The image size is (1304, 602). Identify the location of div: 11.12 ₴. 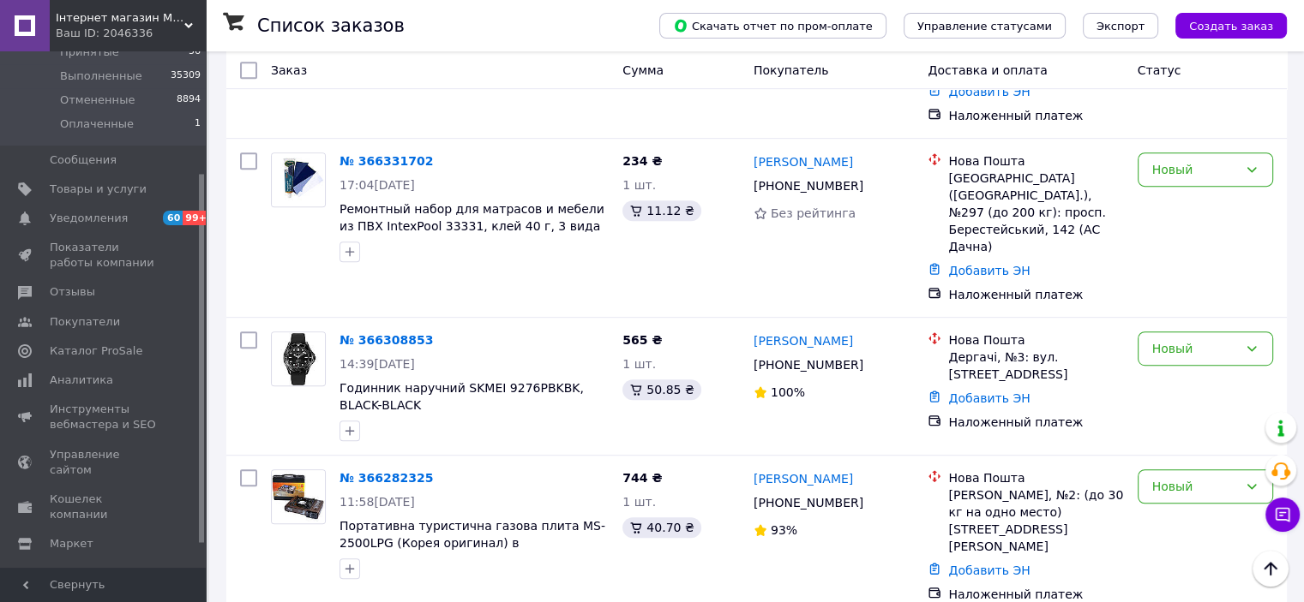
(661, 211).